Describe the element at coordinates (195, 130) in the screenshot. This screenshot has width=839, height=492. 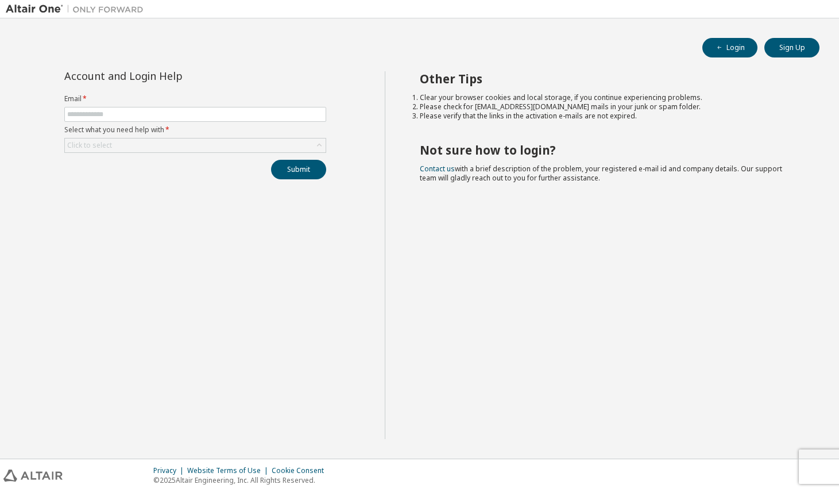
I see `label: Select what you need help with` at that location.